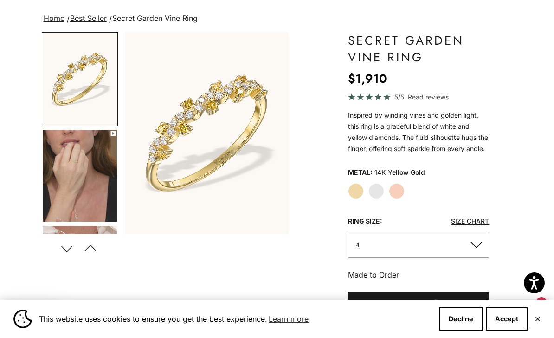  What do you see at coordinates (419, 303) in the screenshot?
I see `button: Add to bag-$1,910` at bounding box center [419, 303].